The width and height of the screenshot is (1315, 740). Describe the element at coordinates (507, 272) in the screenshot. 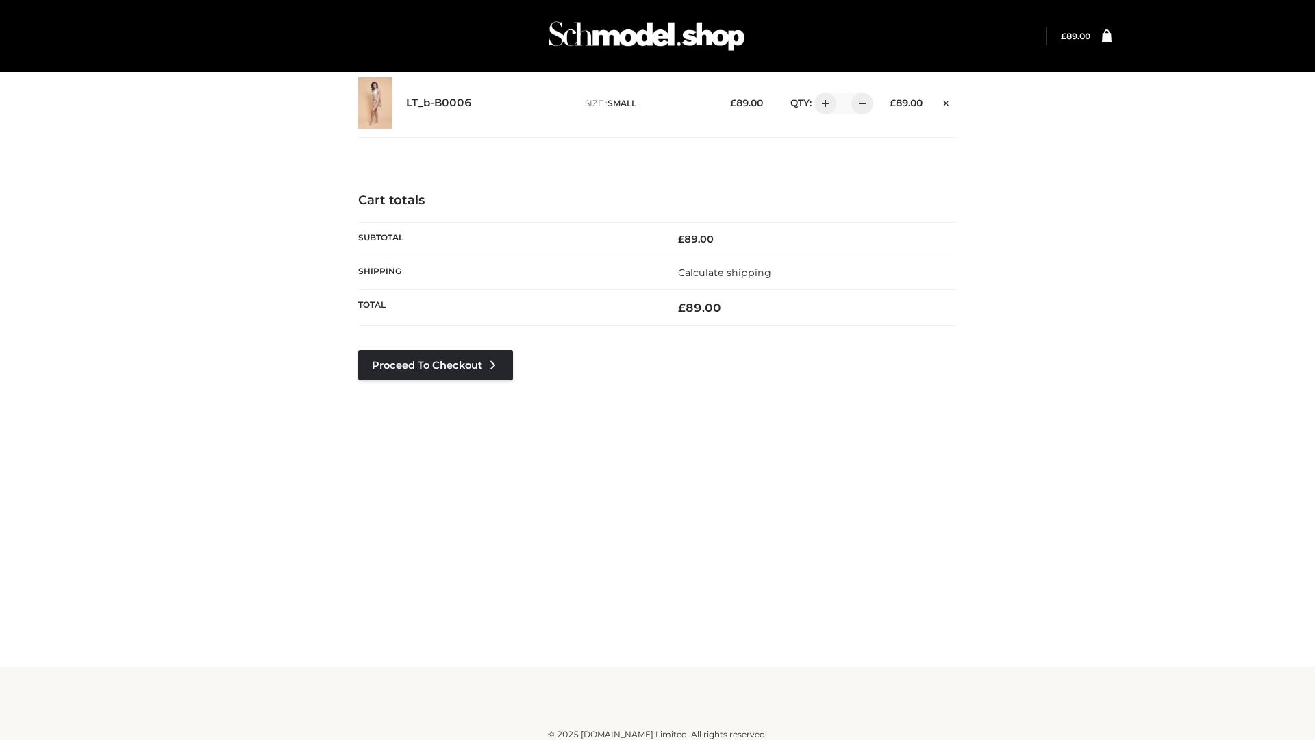

I see `th: Shipping` at that location.